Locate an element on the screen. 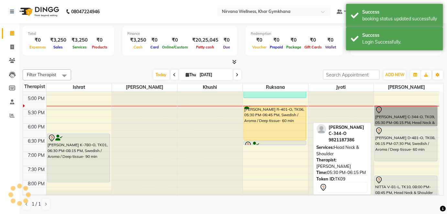  div: 6:30 PM is located at coordinates (37, 141).